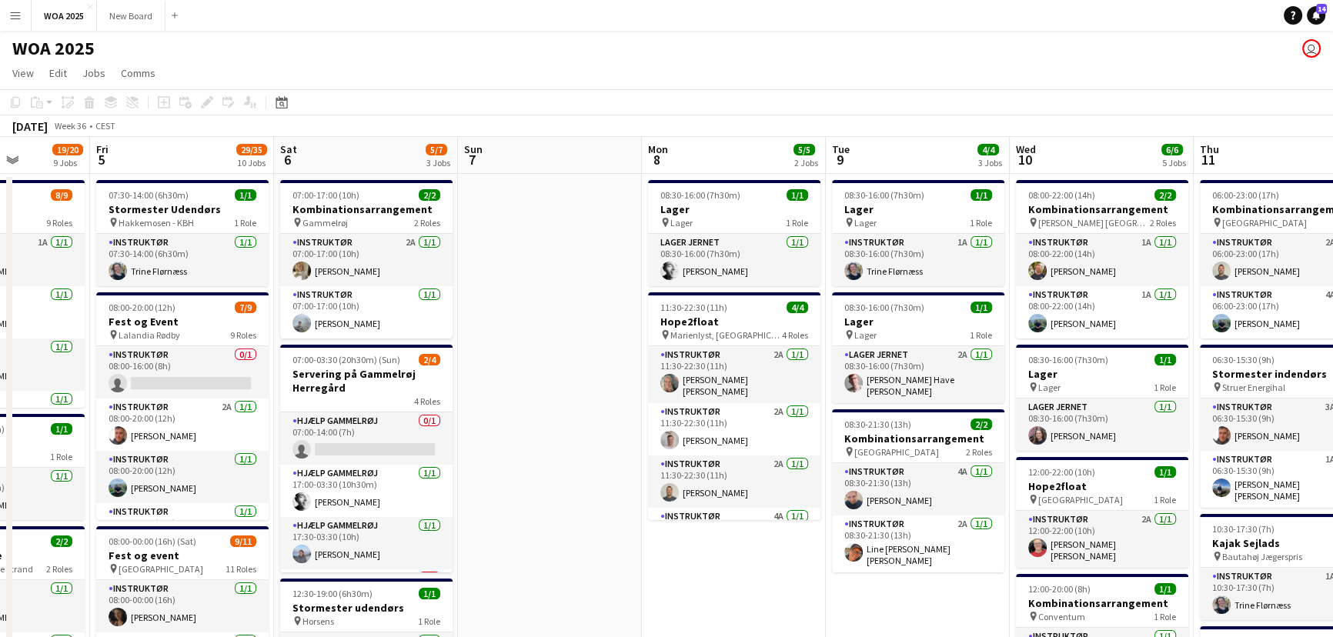 The image size is (1333, 637). Describe the element at coordinates (94, 73) in the screenshot. I see `a: Jobs` at that location.